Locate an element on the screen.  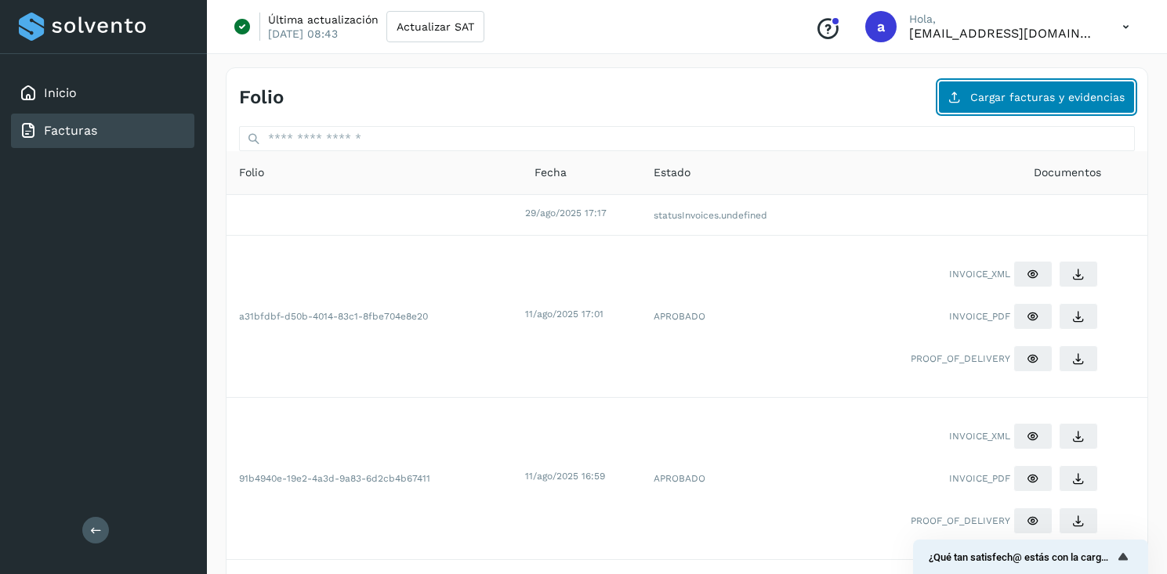
span: Estado is located at coordinates (672, 172).